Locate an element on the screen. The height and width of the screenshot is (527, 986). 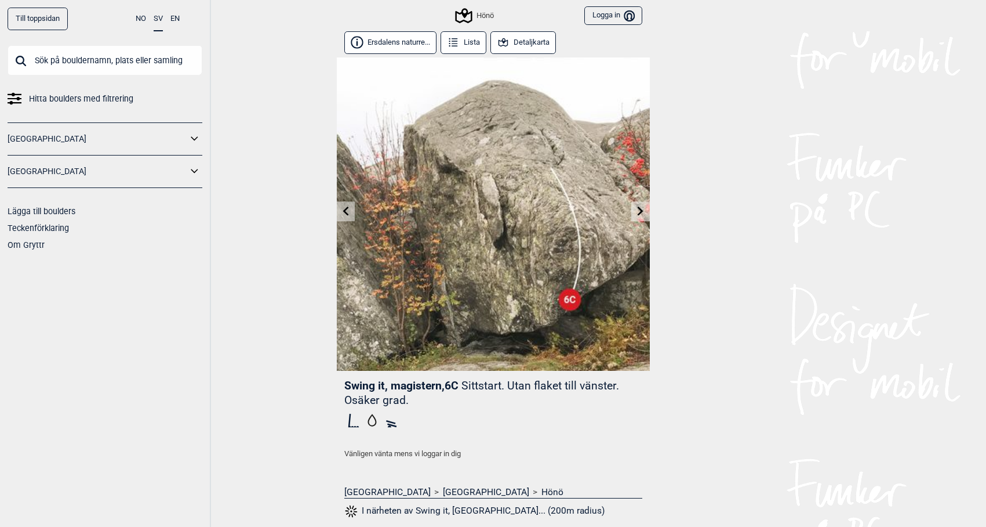
button: Ersdalens naturre... is located at coordinates (391, 42).